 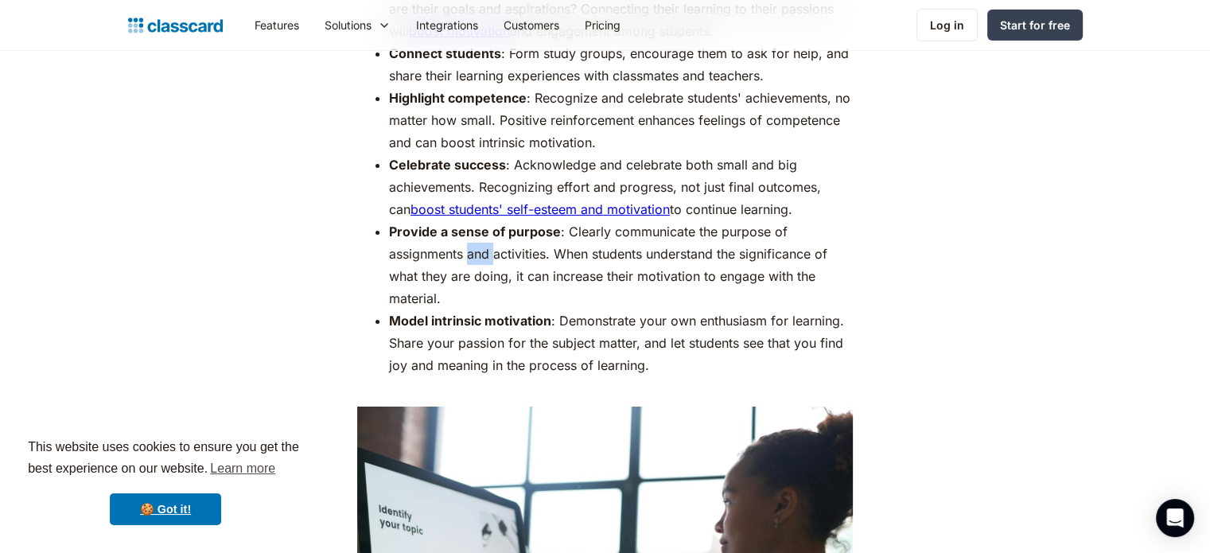 I want to click on li: : Demonstrate your own enthusiasm for learning. Share your passion for the subject matter, and le..., so click(x=620, y=354).